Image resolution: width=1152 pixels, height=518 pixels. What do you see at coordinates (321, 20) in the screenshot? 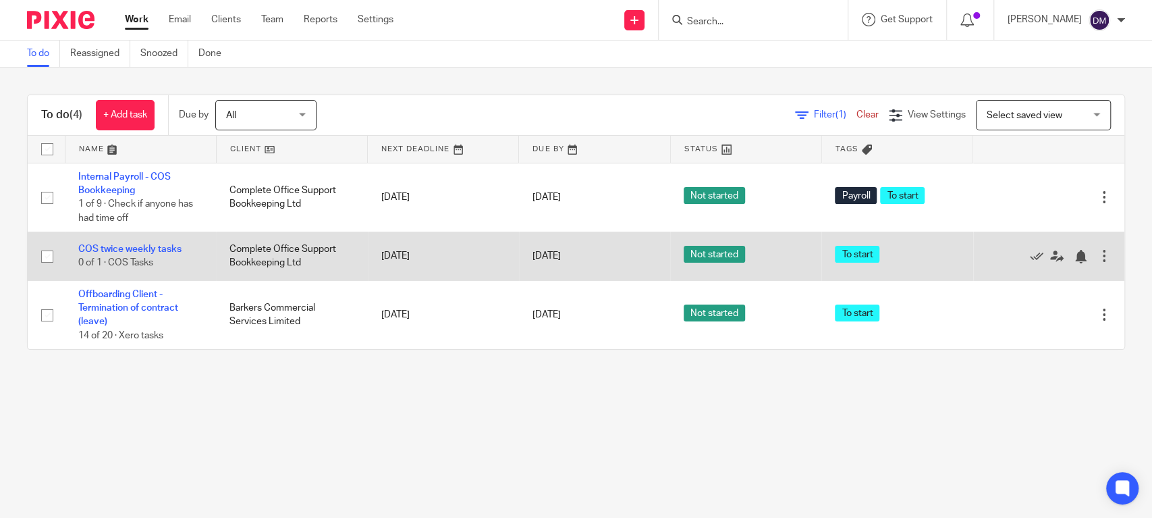
I see `a: Reports` at bounding box center [321, 20].